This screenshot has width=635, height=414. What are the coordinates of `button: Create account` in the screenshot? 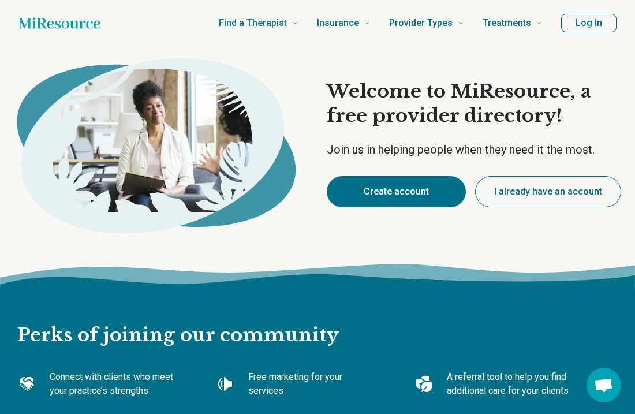 It's located at (396, 192).